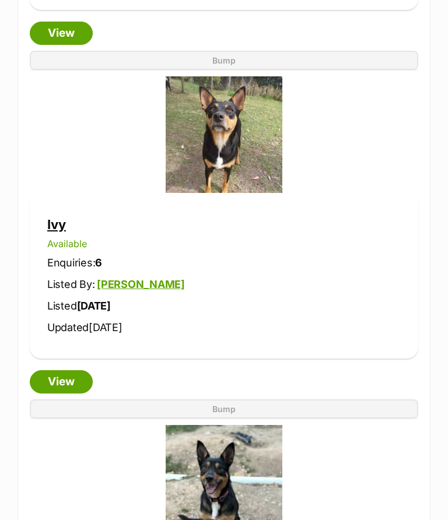 The height and width of the screenshot is (520, 448). Describe the element at coordinates (224, 284) in the screenshot. I see `p: Listed By:` at that location.